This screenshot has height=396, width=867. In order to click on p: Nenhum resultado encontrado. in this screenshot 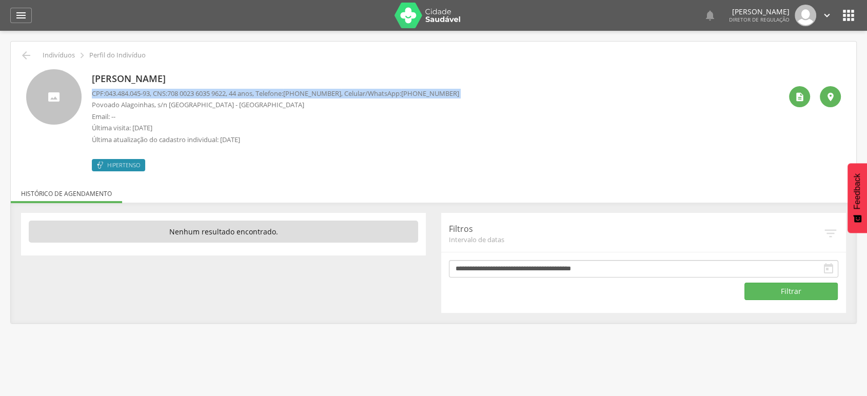, I will do `click(223, 232)`.